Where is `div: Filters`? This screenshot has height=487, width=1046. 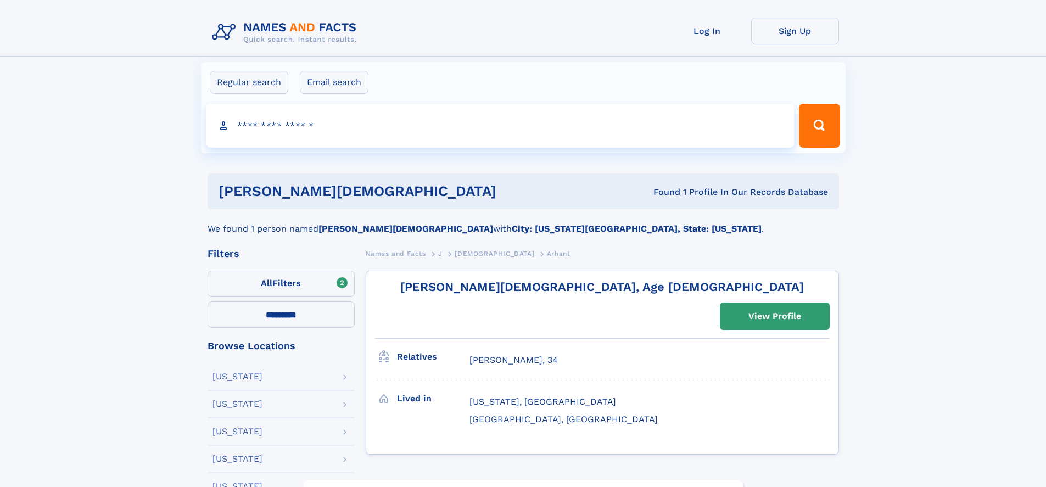 div: Filters is located at coordinates (281, 254).